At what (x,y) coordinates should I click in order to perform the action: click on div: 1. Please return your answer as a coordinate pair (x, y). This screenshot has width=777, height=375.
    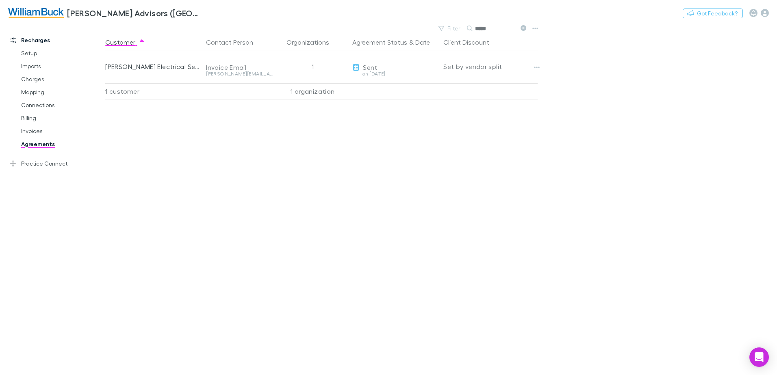
    Looking at the image, I should click on (312, 67).